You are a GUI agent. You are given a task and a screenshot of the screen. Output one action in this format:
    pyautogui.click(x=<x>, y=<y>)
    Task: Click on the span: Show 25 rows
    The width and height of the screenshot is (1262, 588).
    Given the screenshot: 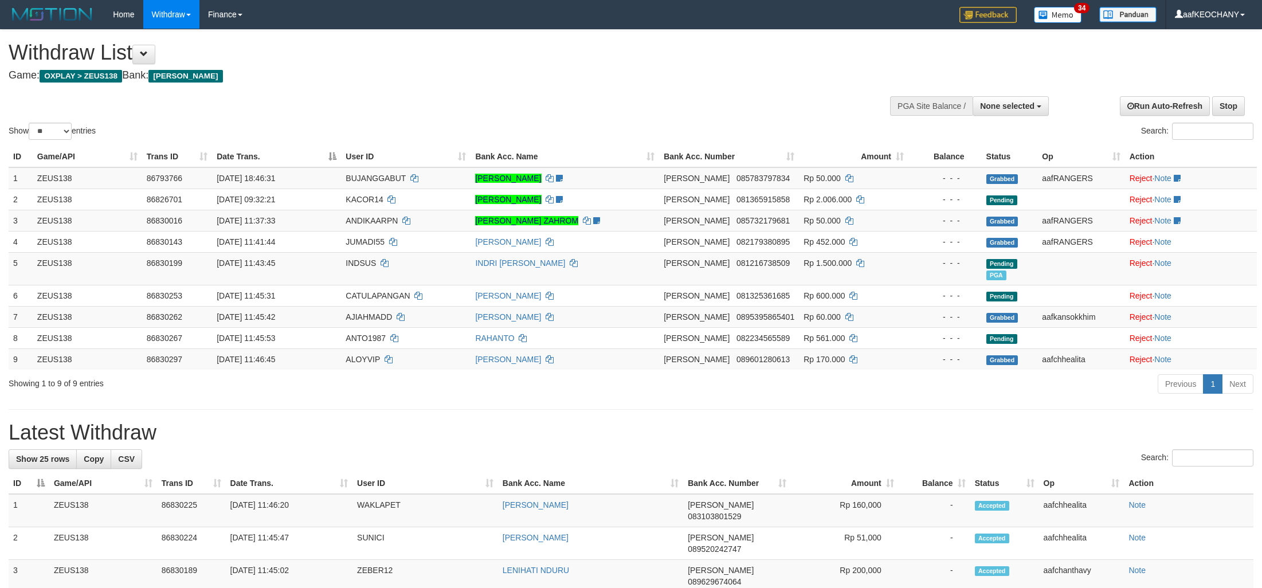 What is the action you would take?
    pyautogui.click(x=42, y=459)
    